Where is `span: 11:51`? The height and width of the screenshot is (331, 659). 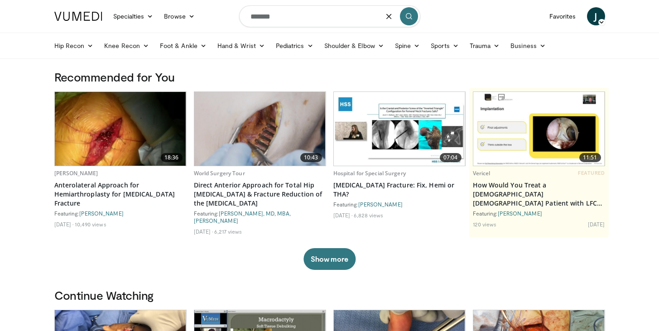
span: 11:51 is located at coordinates (591, 158).